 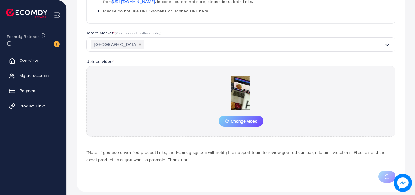 What do you see at coordinates (241, 121) in the screenshot?
I see `span: Change video` at bounding box center [241, 121].